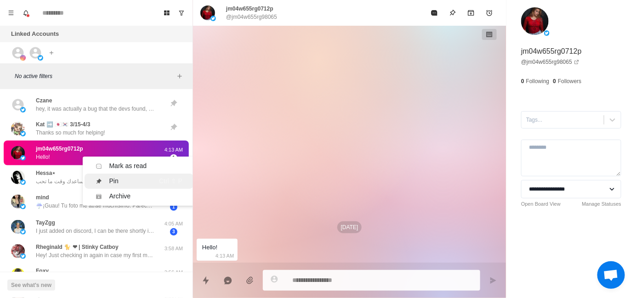 This screenshot has width=636, height=298. What do you see at coordinates (31, 286) in the screenshot?
I see `button: See what's new` at bounding box center [31, 286].